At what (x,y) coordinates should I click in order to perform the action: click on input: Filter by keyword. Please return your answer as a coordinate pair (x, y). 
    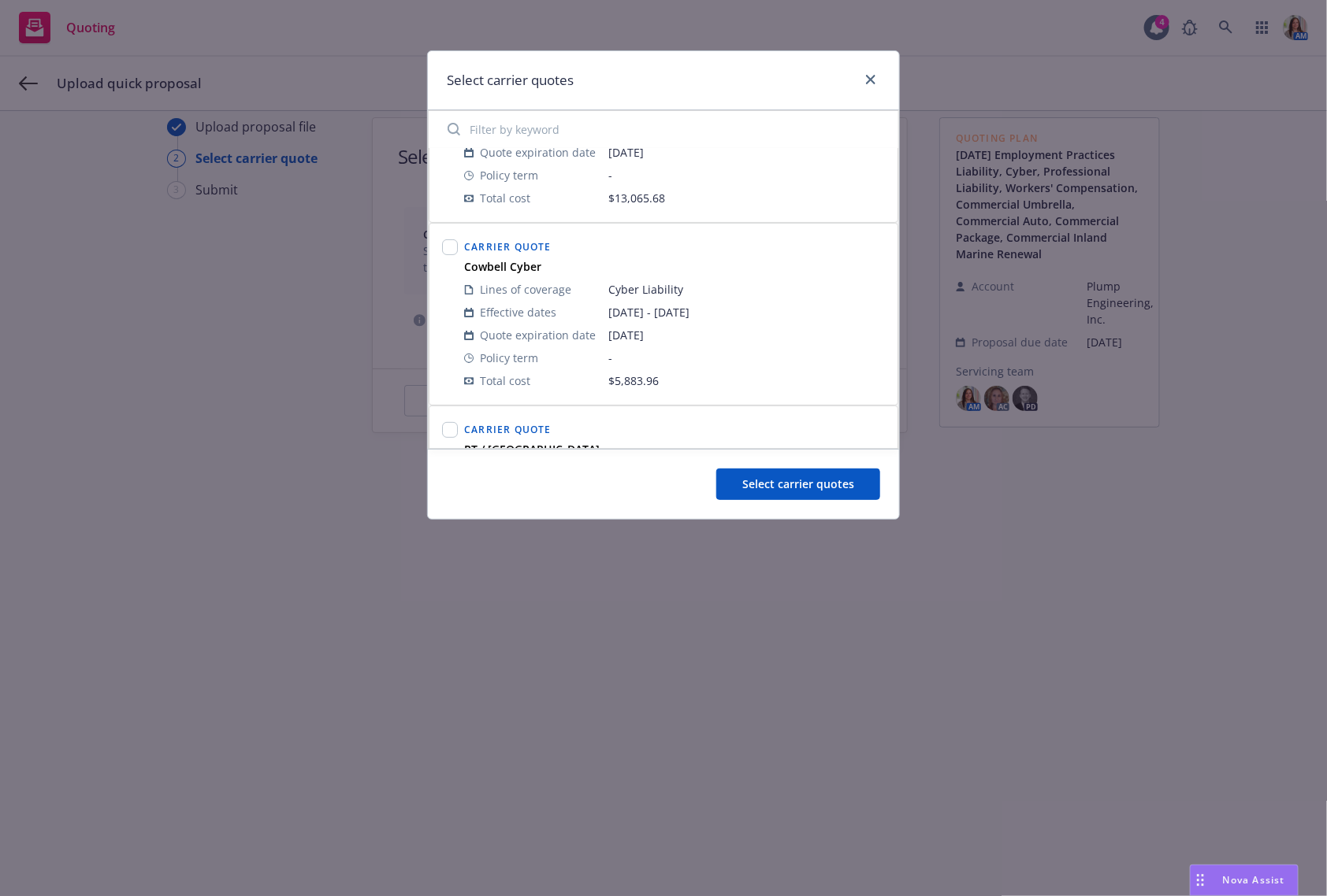
    Looking at the image, I should click on (664, 129).